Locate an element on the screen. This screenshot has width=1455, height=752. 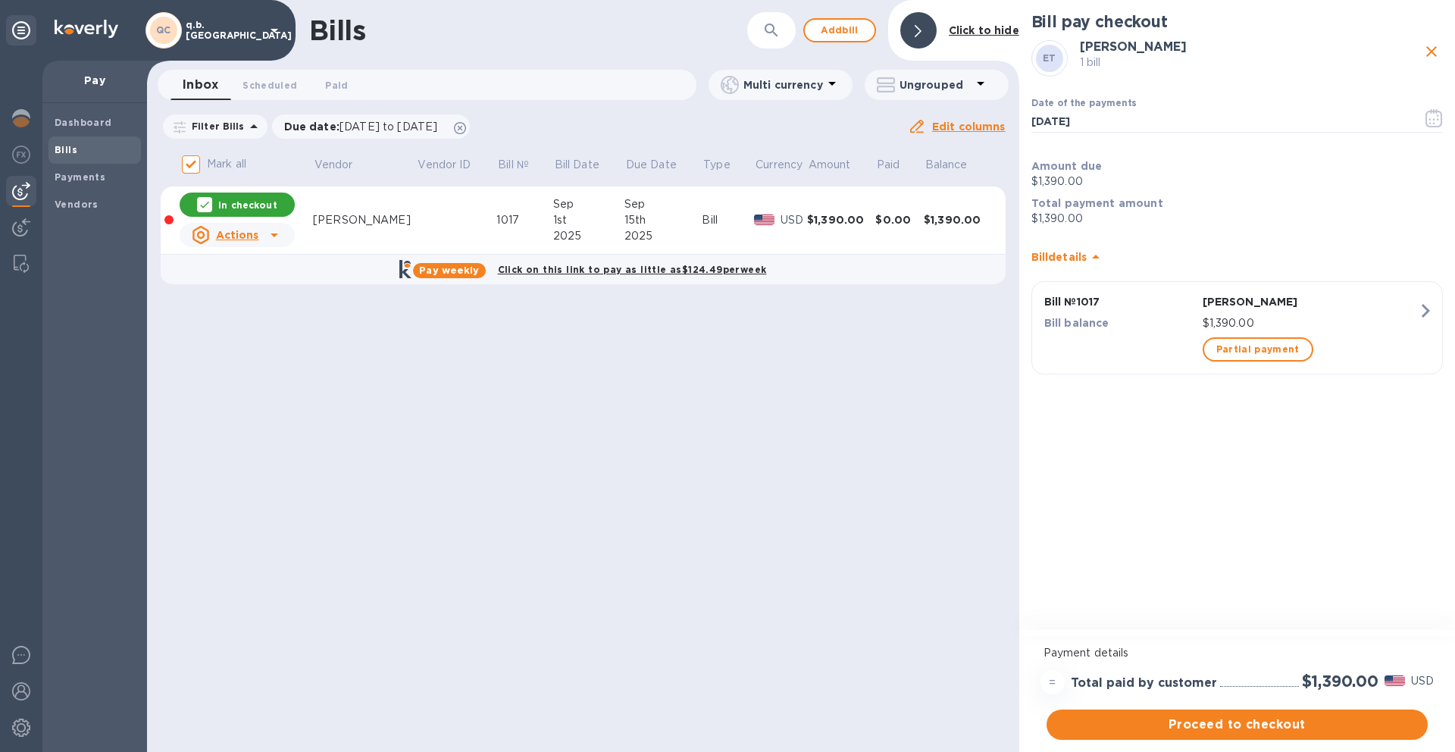
div: Bill is located at coordinates (728, 220).